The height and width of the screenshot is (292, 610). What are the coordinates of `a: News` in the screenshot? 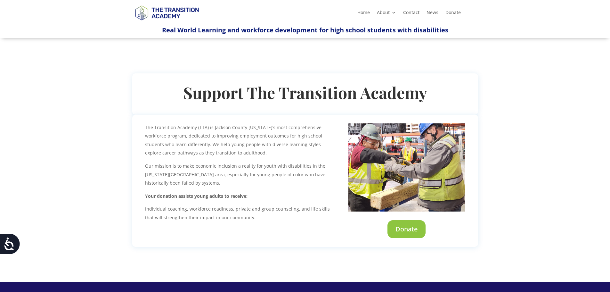 It's located at (432, 14).